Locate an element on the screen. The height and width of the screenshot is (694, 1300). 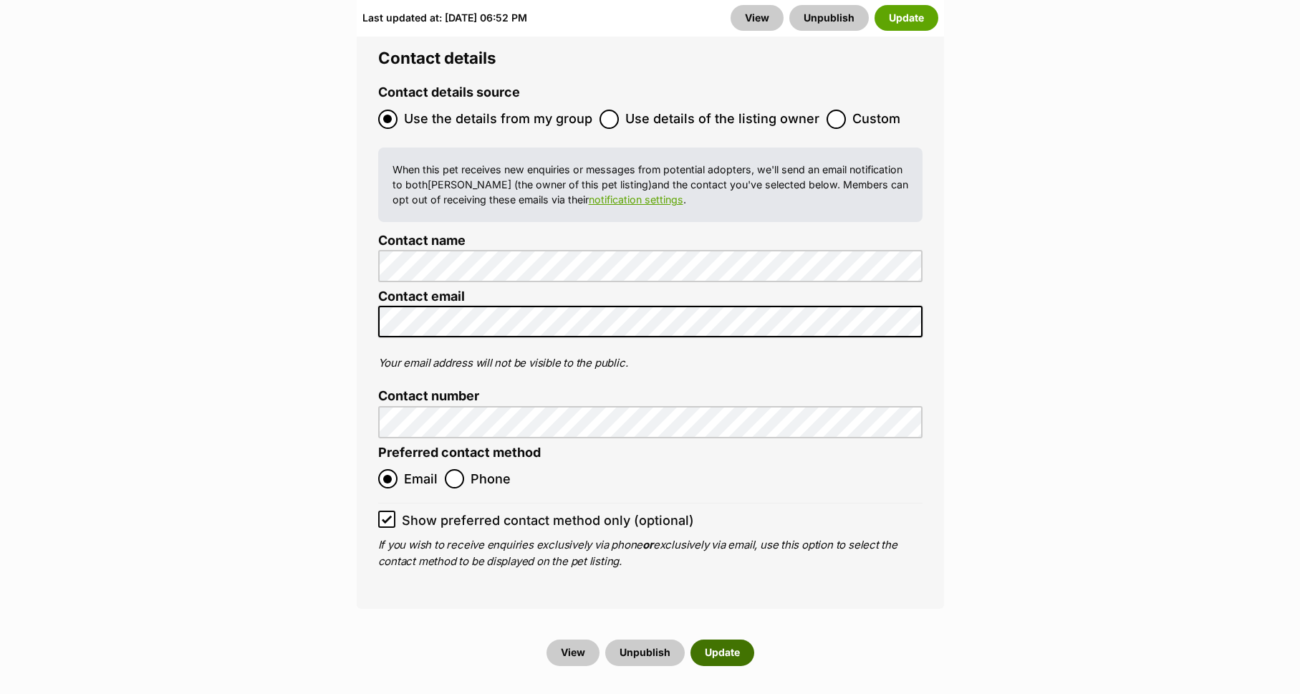
b: or is located at coordinates (648, 544).